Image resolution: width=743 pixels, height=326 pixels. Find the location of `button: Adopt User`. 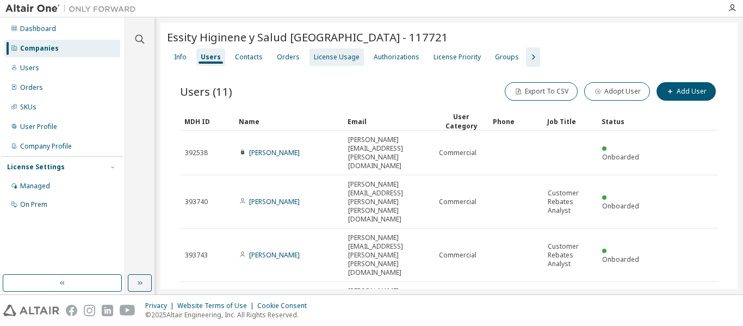

button: Adopt User is located at coordinates (617, 91).